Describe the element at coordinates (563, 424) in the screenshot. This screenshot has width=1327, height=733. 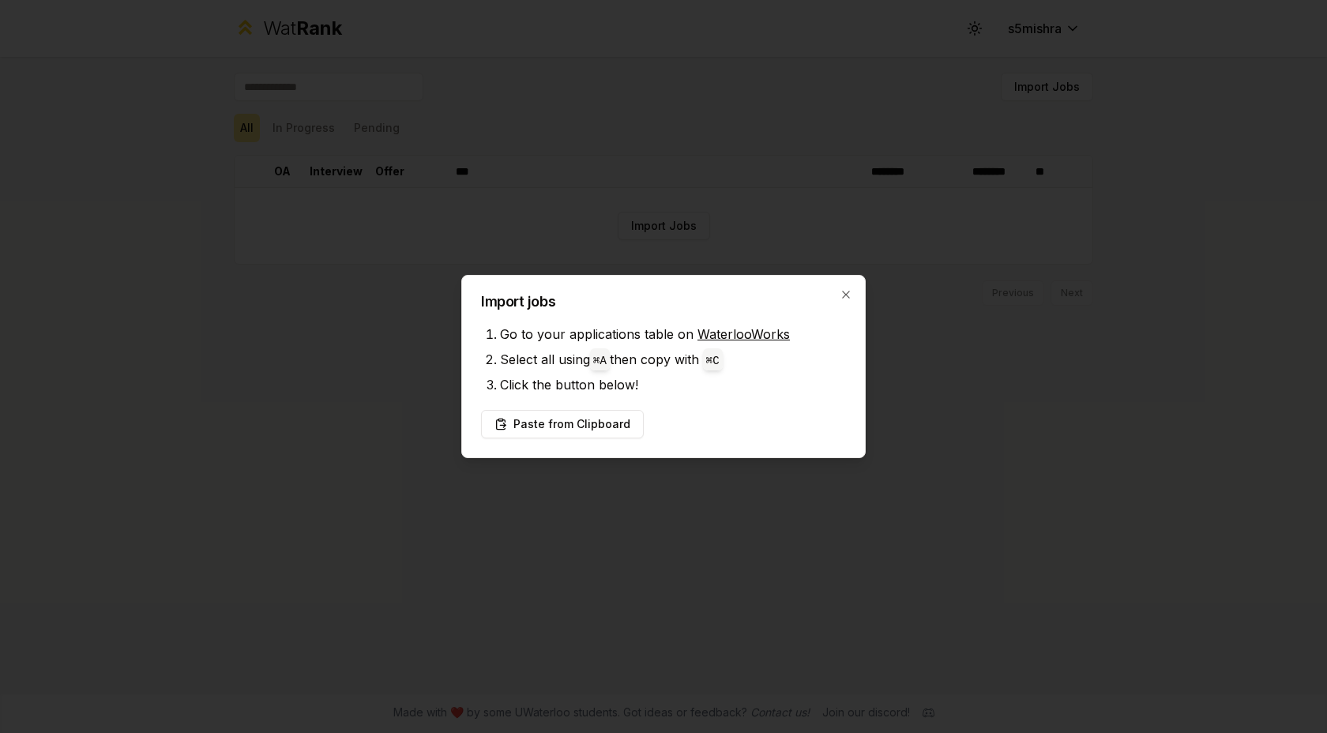
I see `button: Paste from Clipboard` at that location.